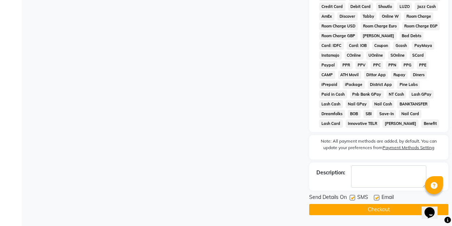  What do you see at coordinates (332, 46) in the screenshot?
I see `span: Card: IDFC` at bounding box center [332, 46].